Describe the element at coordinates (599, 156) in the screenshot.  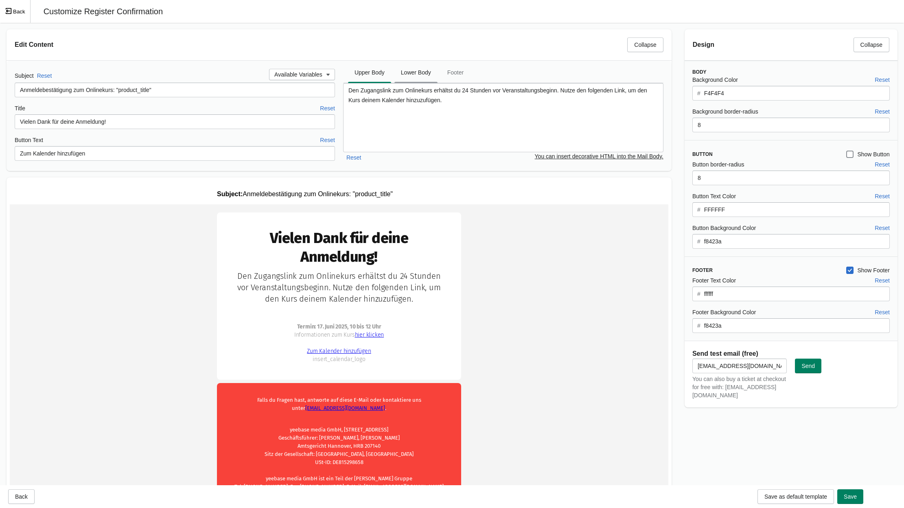
I see `p: You can insert decorative HTML into the Mail Body.` at that location.